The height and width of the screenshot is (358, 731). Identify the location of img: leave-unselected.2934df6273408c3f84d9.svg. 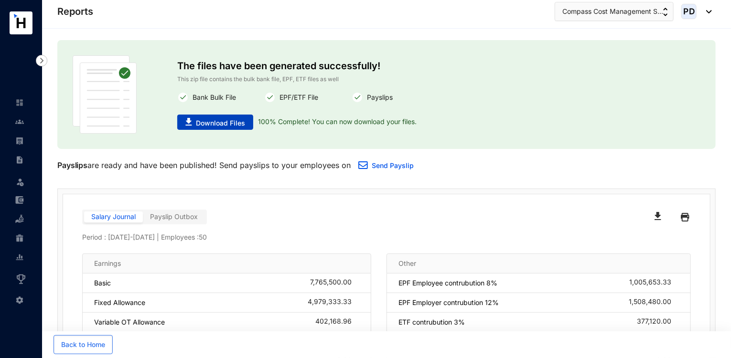
(20, 182).